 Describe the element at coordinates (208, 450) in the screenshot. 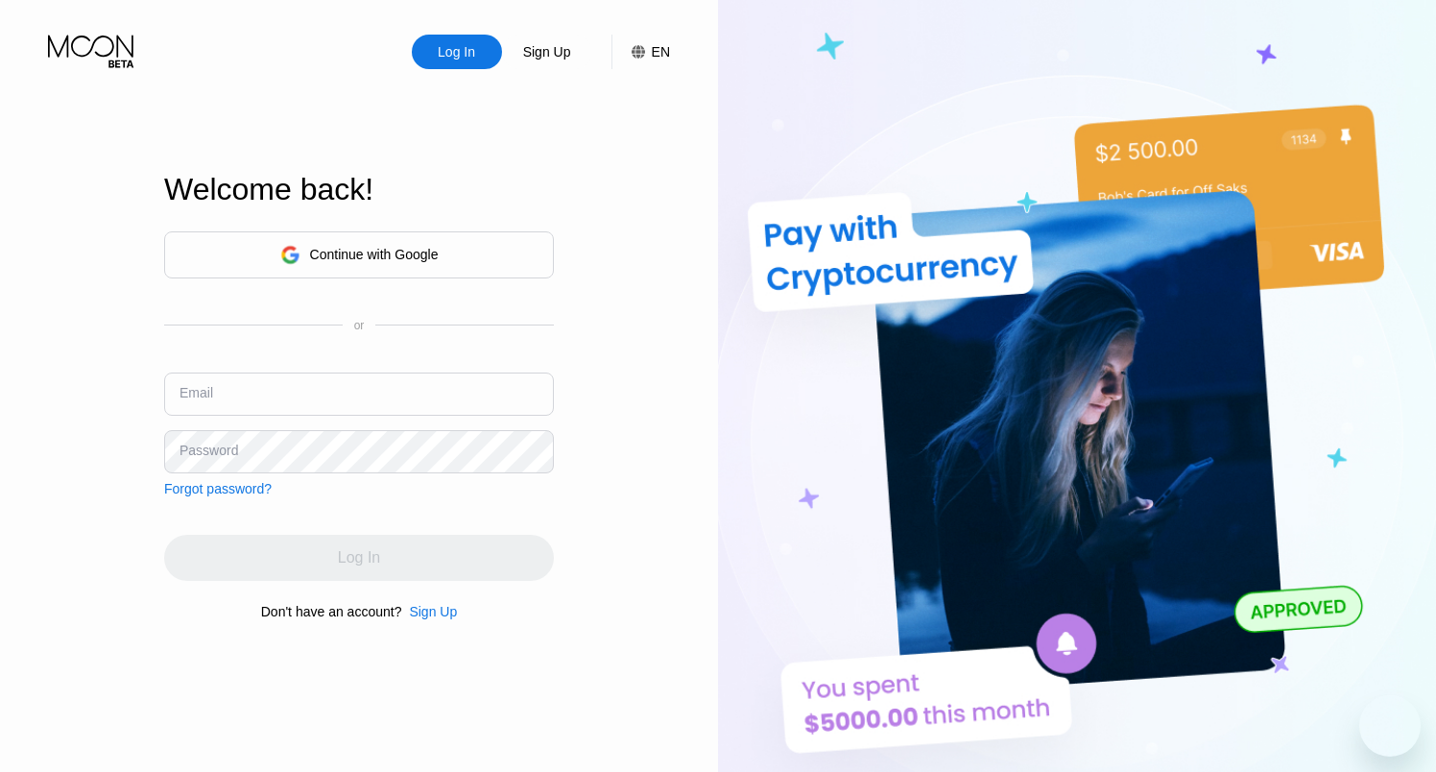

I see `div: Password` at that location.